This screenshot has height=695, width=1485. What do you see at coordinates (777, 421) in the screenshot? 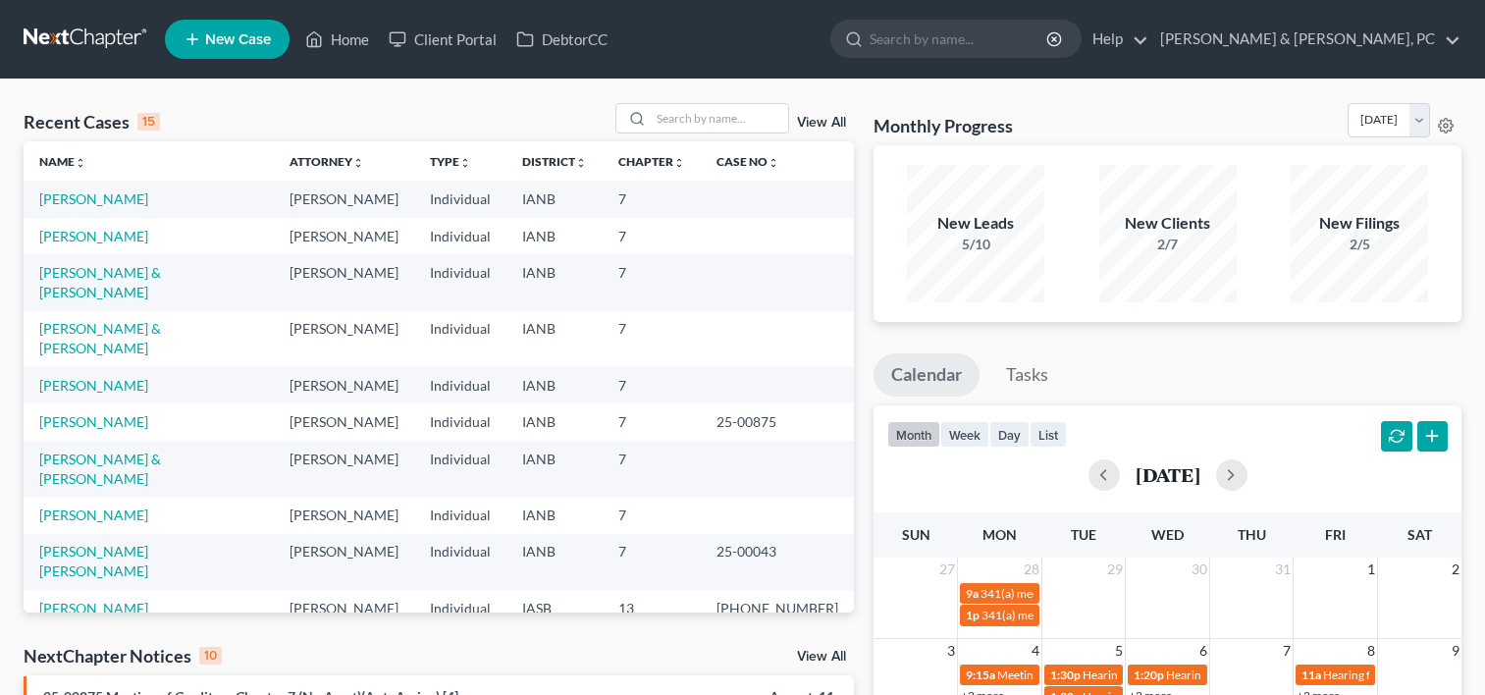
I see `td: 25-00875` at bounding box center [777, 421].